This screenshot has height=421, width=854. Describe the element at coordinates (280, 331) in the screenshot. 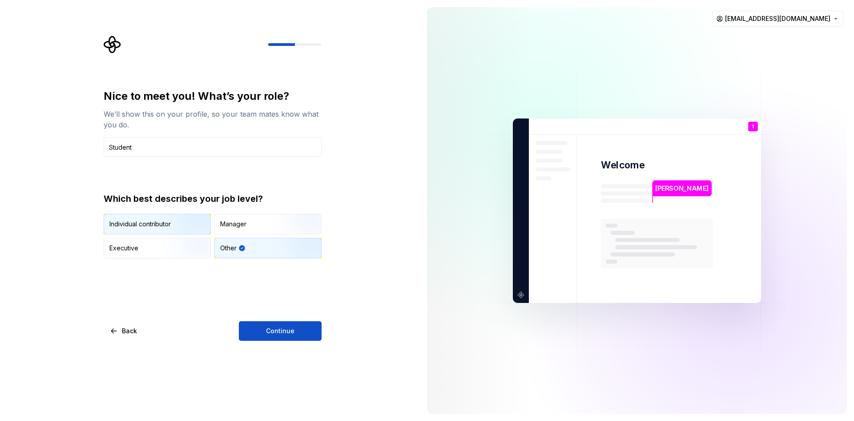

I see `span: Continue` at that location.